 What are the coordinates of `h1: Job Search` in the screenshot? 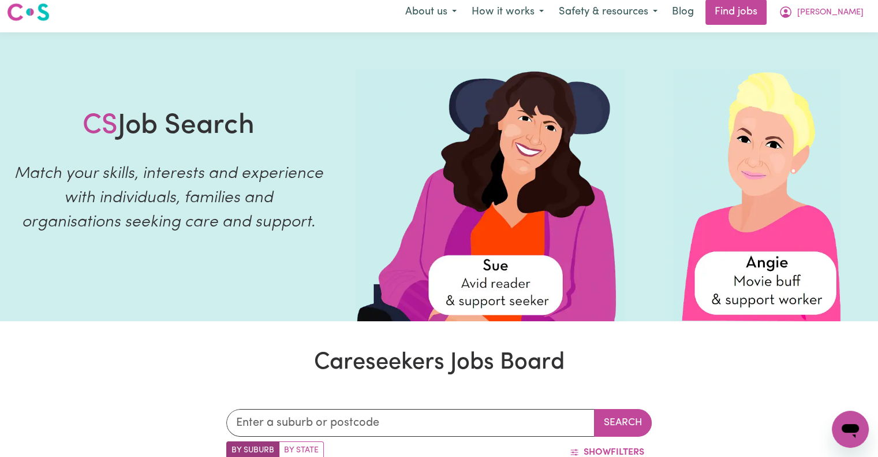 It's located at (169, 126).